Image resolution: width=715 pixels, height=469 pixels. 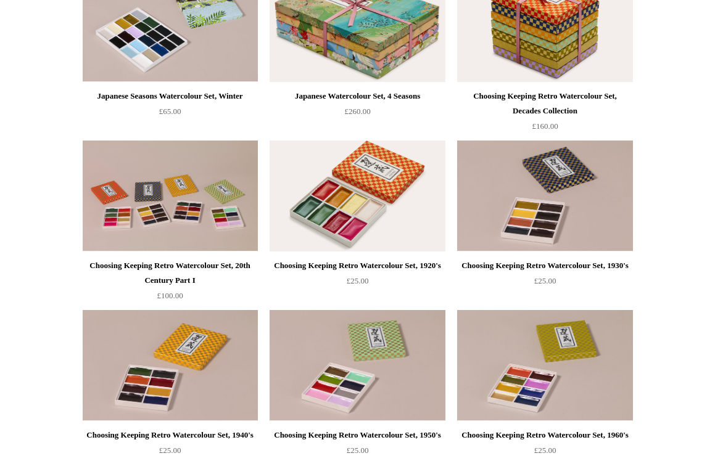 I want to click on img: Choosing Keeping Retro Watercolour Set, 1920's, so click(x=357, y=196).